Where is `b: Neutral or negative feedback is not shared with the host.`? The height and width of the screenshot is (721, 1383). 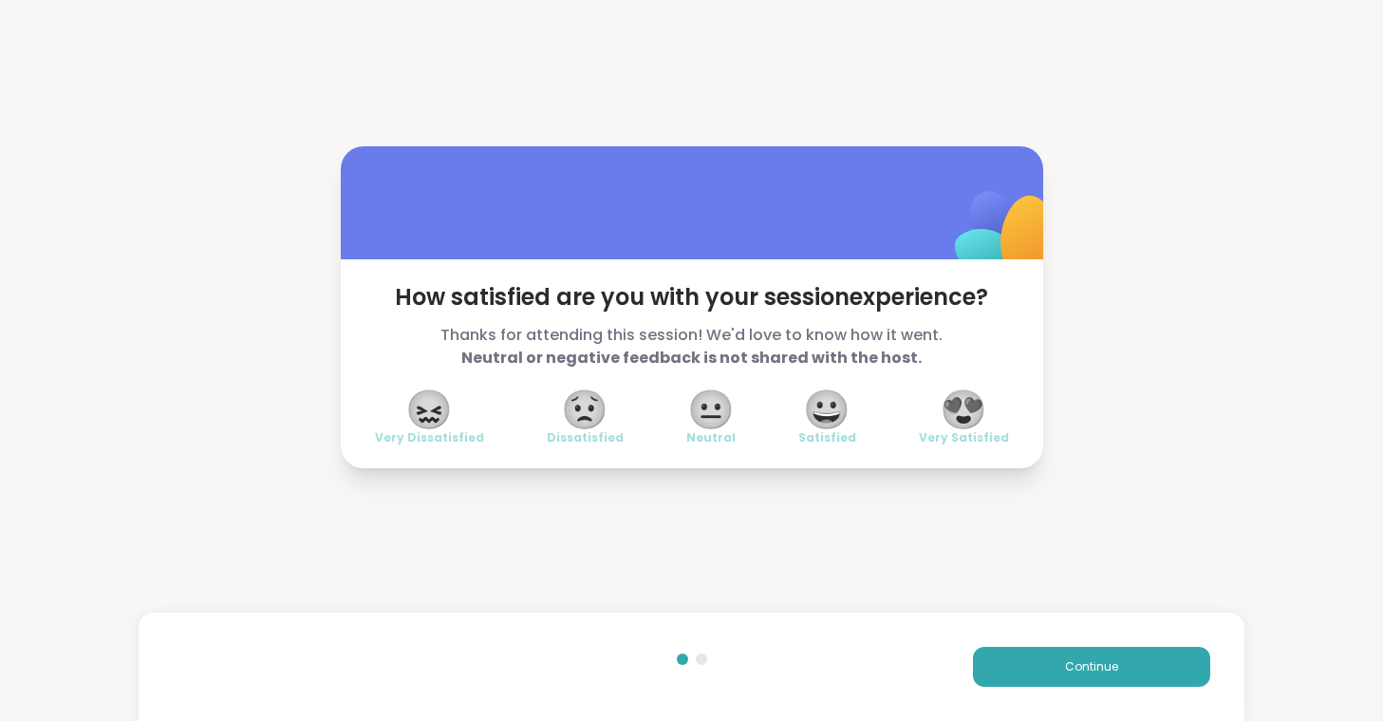
b: Neutral or negative feedback is not shared with the host. is located at coordinates (691, 357).